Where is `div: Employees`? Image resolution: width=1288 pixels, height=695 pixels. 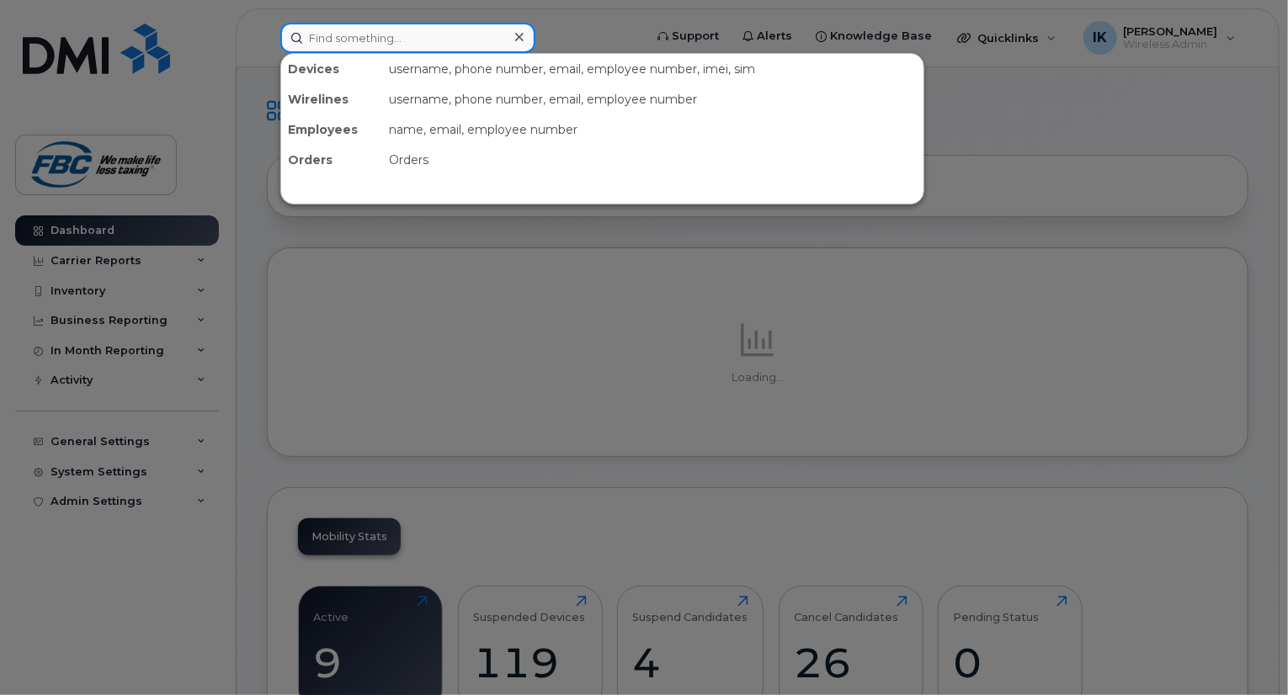 div: Employees is located at coordinates (332, 130).